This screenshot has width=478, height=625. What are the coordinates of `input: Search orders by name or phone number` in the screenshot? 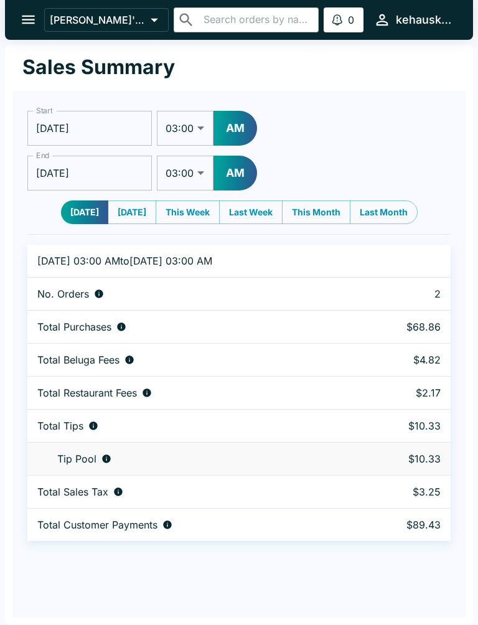 It's located at (256, 20).